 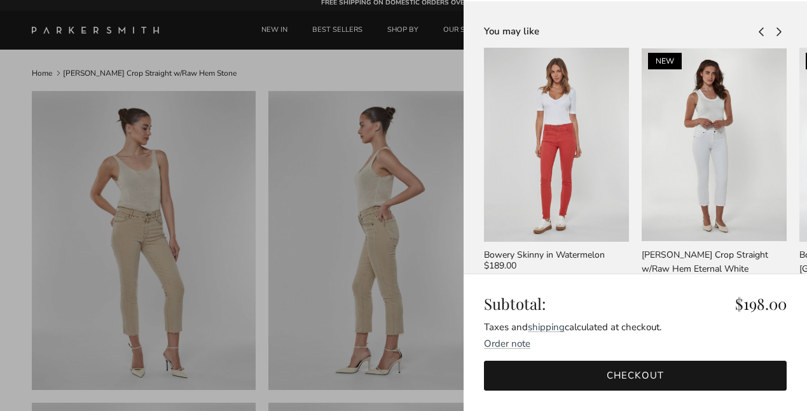 What do you see at coordinates (761, 303) in the screenshot?
I see `span: $198.00` at bounding box center [761, 303].